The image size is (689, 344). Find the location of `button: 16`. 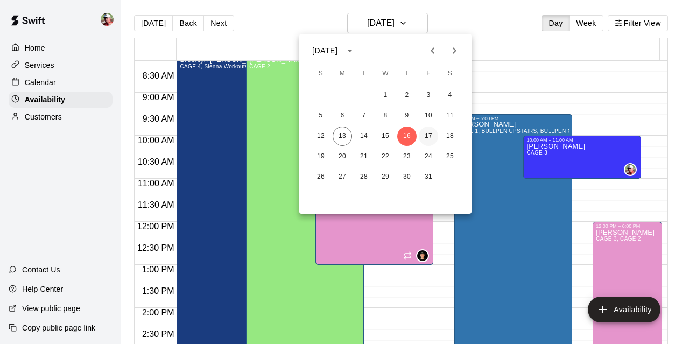

button: 16 is located at coordinates (407, 136).